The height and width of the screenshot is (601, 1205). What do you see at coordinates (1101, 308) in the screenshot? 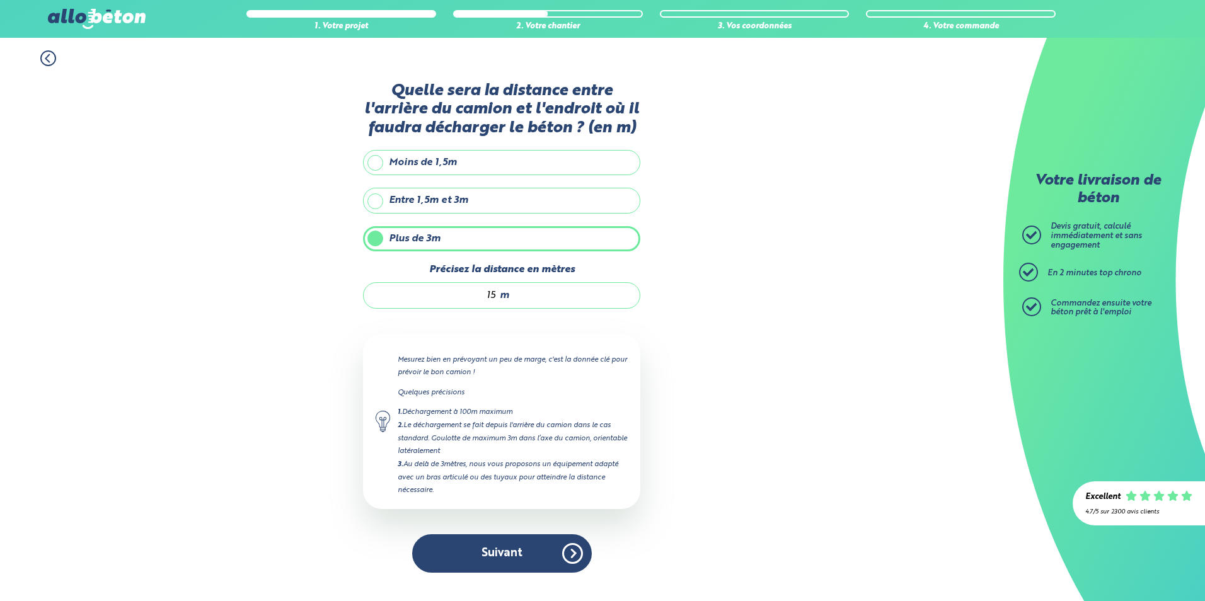
I see `span: Commandez ensuite votre béton prêt à l'emploi` at bounding box center [1101, 308].